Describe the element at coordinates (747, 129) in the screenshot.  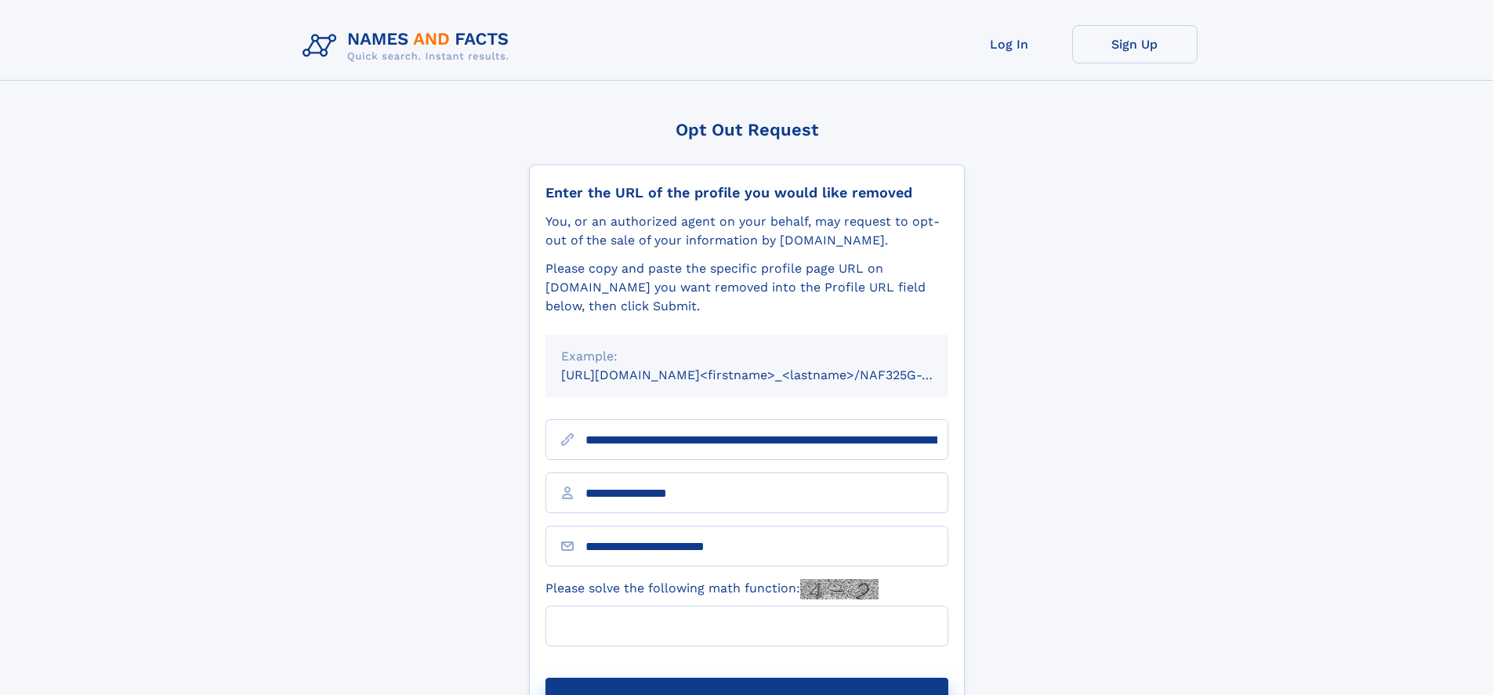
I see `div: Opt Out Request` at that location.